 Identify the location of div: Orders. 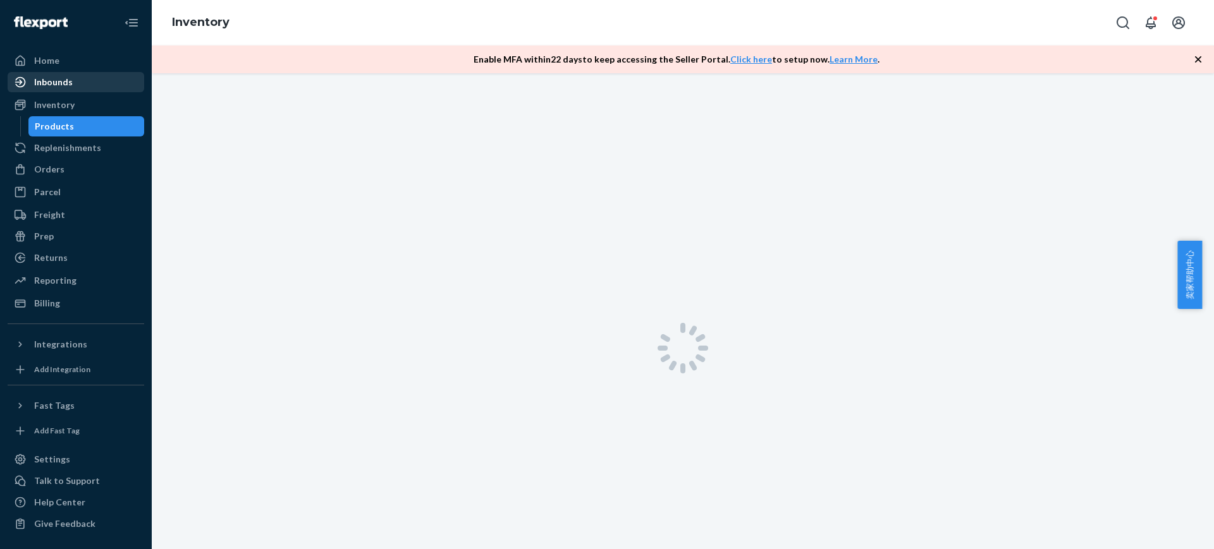
(49, 169).